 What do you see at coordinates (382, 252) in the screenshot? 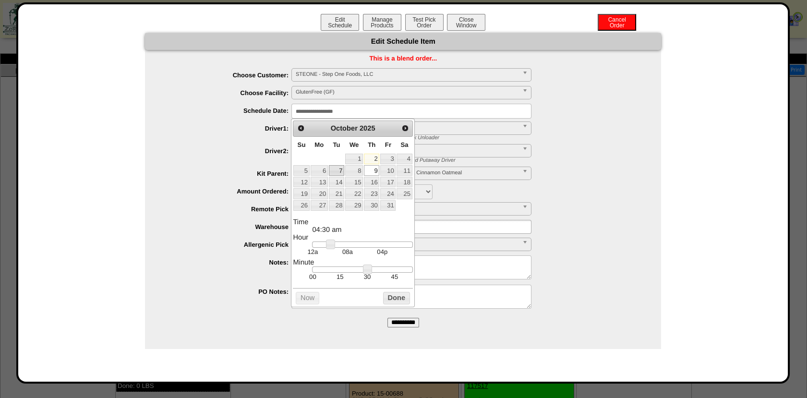
I see `td: 04p` at bounding box center [382, 252].